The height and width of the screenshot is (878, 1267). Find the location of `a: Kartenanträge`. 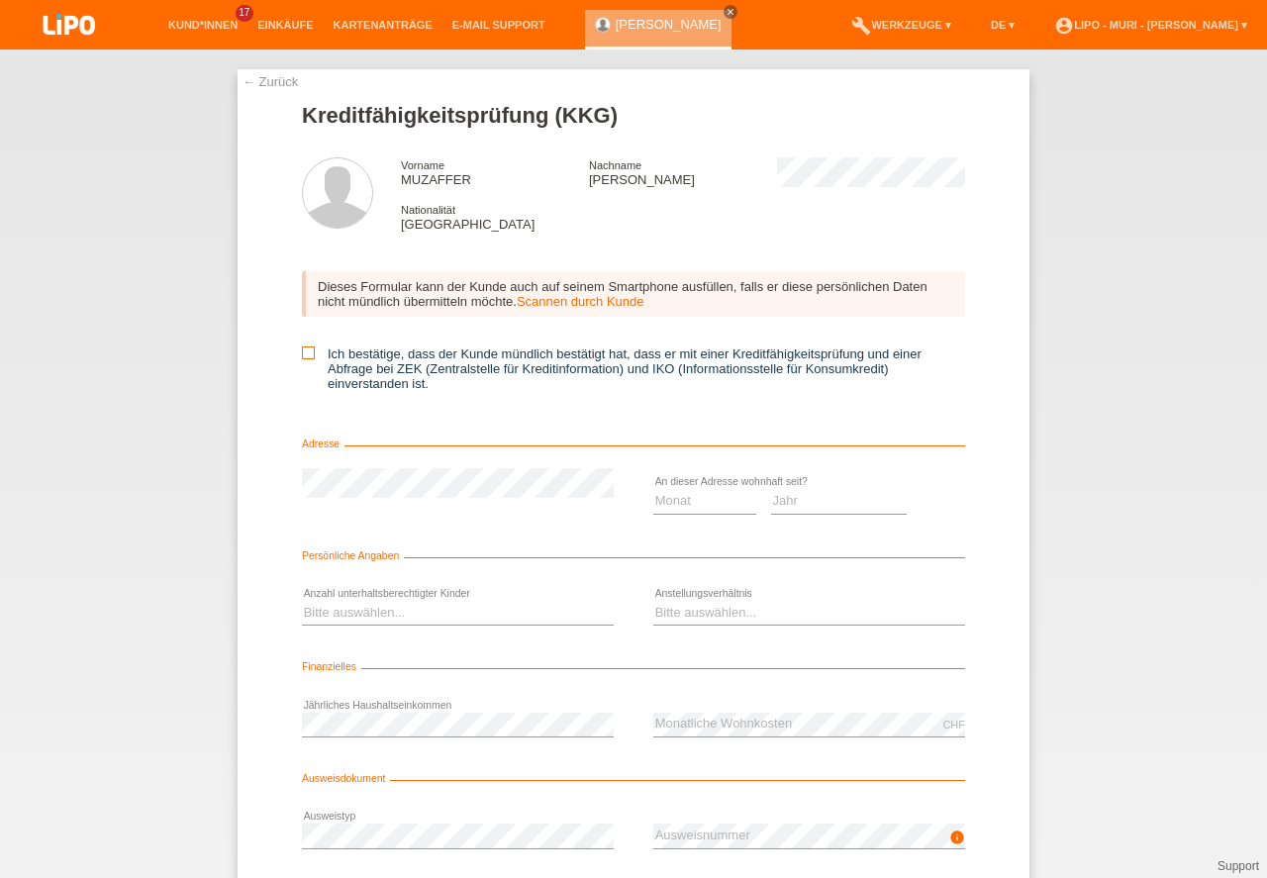

a: Kartenanträge is located at coordinates (383, 25).